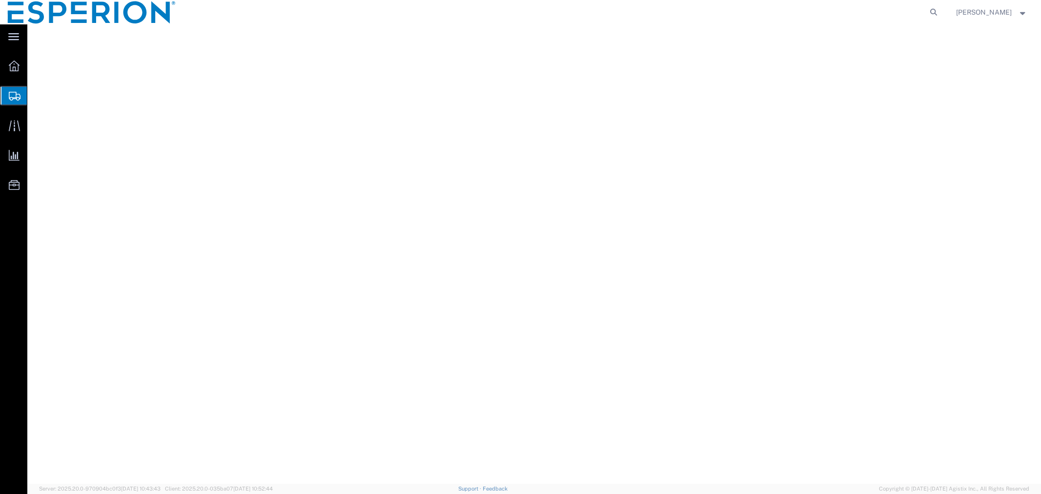  What do you see at coordinates (495, 488) in the screenshot?
I see `a: Feedback` at bounding box center [495, 488].